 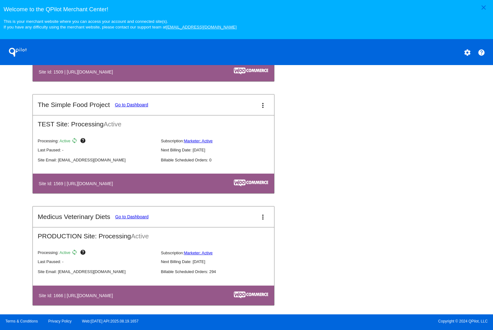 What do you see at coordinates (74, 216) in the screenshot?
I see `h2: Medicus Veterinary Diets` at bounding box center [74, 216].